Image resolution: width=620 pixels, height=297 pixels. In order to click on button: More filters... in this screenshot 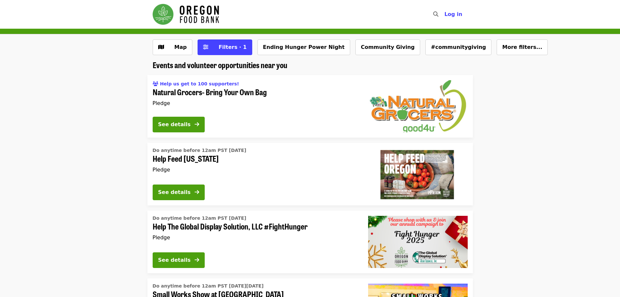, I will do `click(522, 47)`.